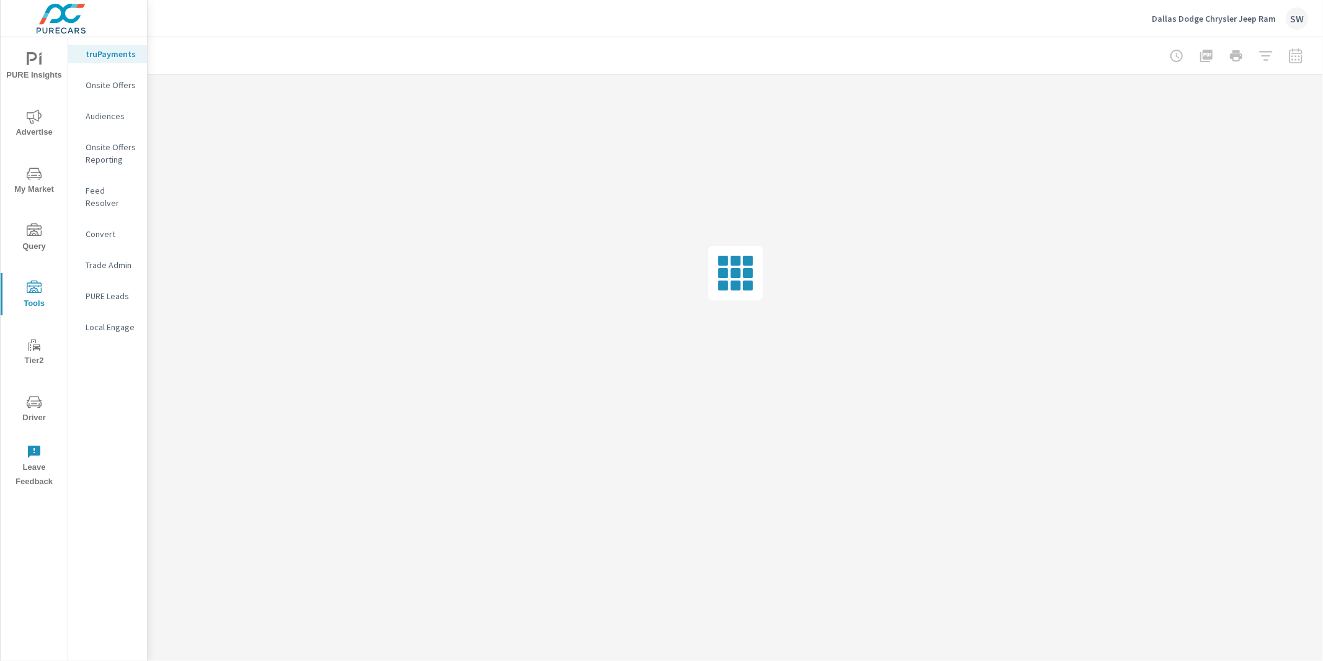  What do you see at coordinates (107, 265) in the screenshot?
I see `div: Trade Admin` at bounding box center [107, 265].